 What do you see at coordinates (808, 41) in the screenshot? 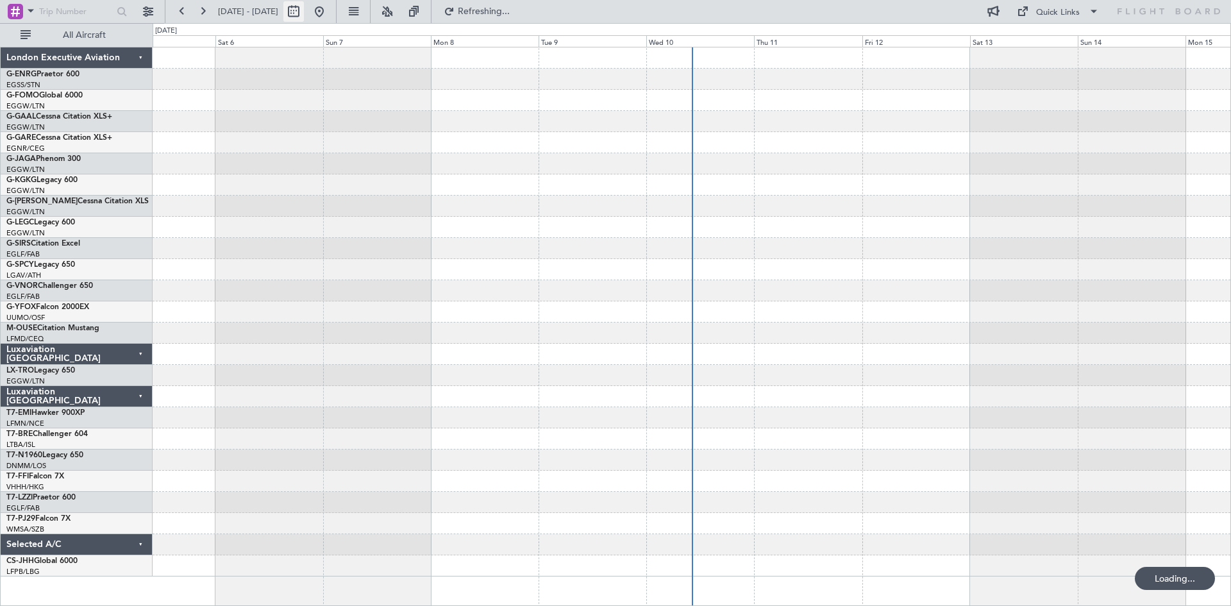
I see `div: Thu 11` at bounding box center [808, 41].